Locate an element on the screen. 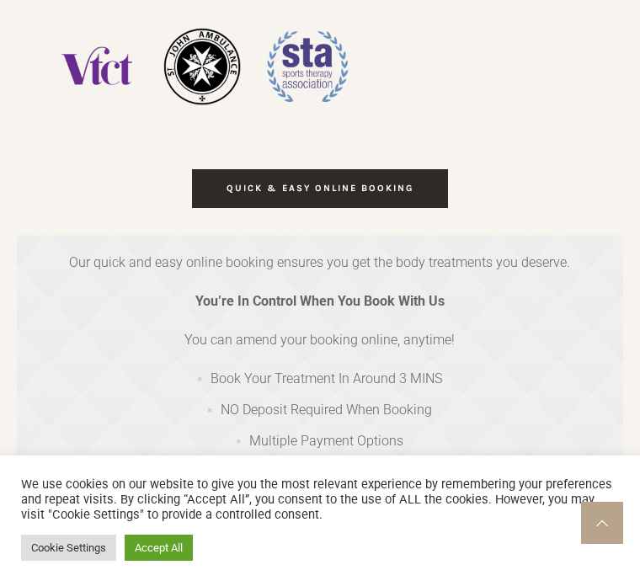 This screenshot has height=586, width=640. li: NO Deposit Required When Booking is located at coordinates (320, 406).